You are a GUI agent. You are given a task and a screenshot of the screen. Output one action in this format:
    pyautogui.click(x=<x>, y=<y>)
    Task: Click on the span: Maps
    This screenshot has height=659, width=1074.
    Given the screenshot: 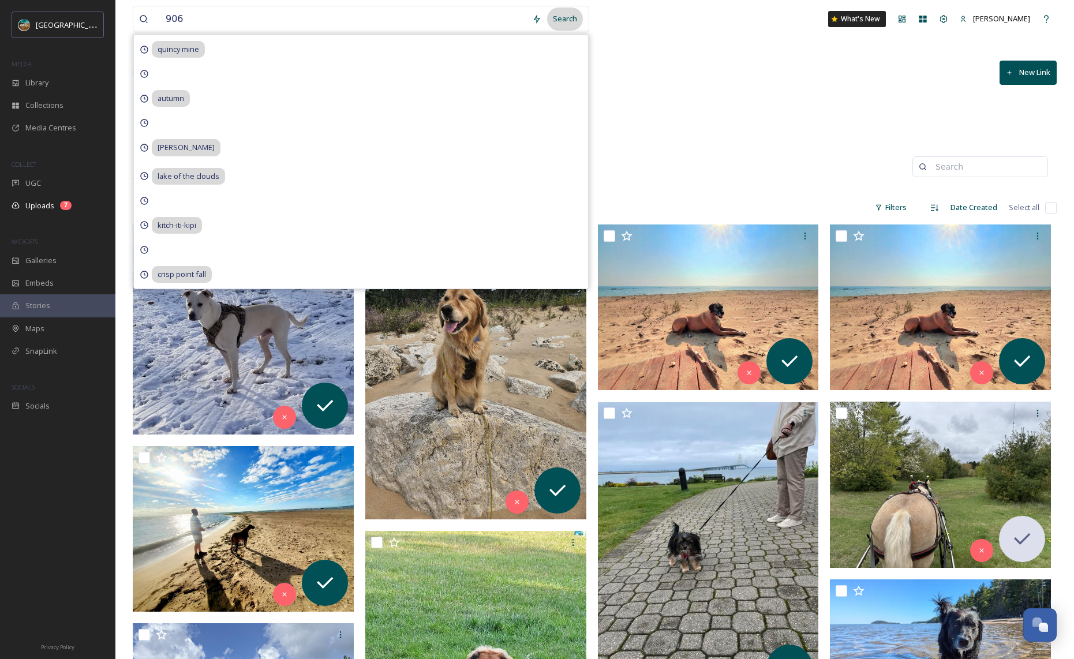 What is the action you would take?
    pyautogui.click(x=35, y=328)
    